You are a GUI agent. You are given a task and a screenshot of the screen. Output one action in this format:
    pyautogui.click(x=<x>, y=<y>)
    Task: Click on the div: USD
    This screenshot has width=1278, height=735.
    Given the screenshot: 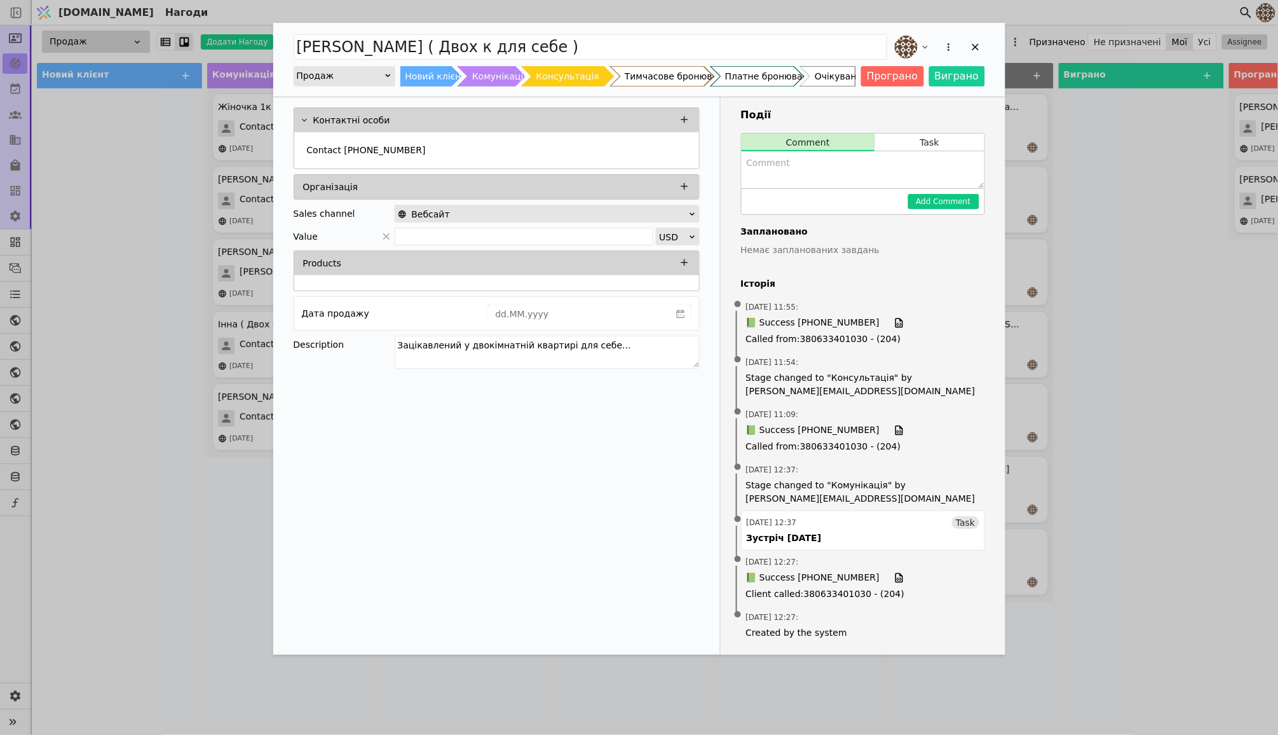 What is the action you would take?
    pyautogui.click(x=673, y=237)
    